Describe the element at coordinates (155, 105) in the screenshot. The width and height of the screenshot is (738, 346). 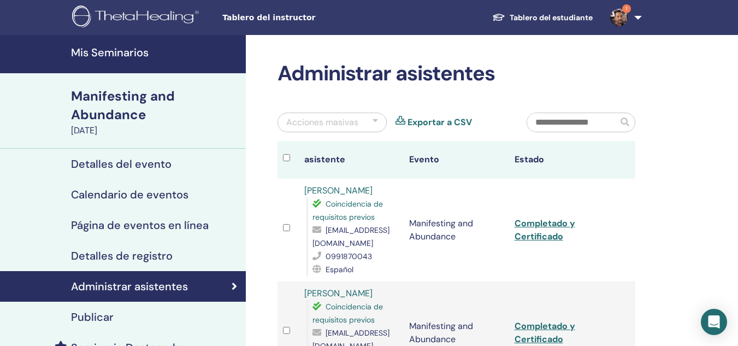
I see `div: Manifesting and Abundance` at that location.